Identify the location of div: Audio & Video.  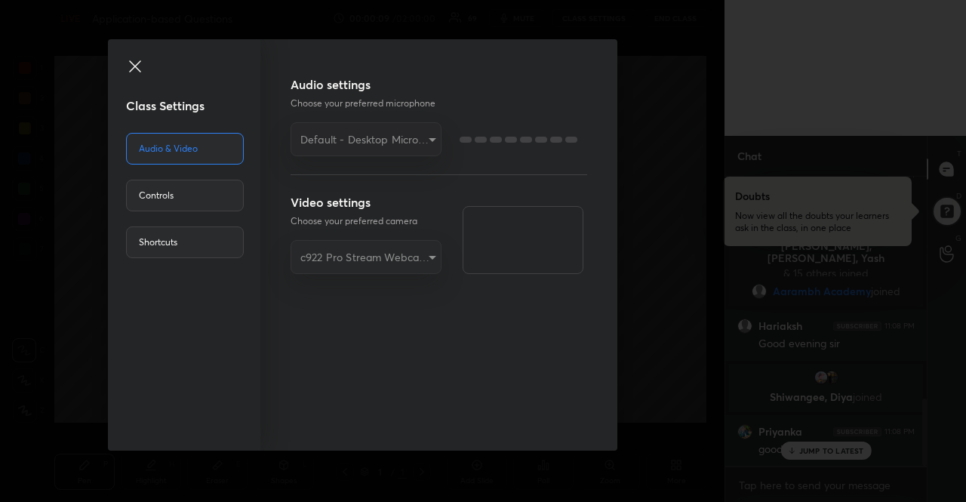
(185, 149).